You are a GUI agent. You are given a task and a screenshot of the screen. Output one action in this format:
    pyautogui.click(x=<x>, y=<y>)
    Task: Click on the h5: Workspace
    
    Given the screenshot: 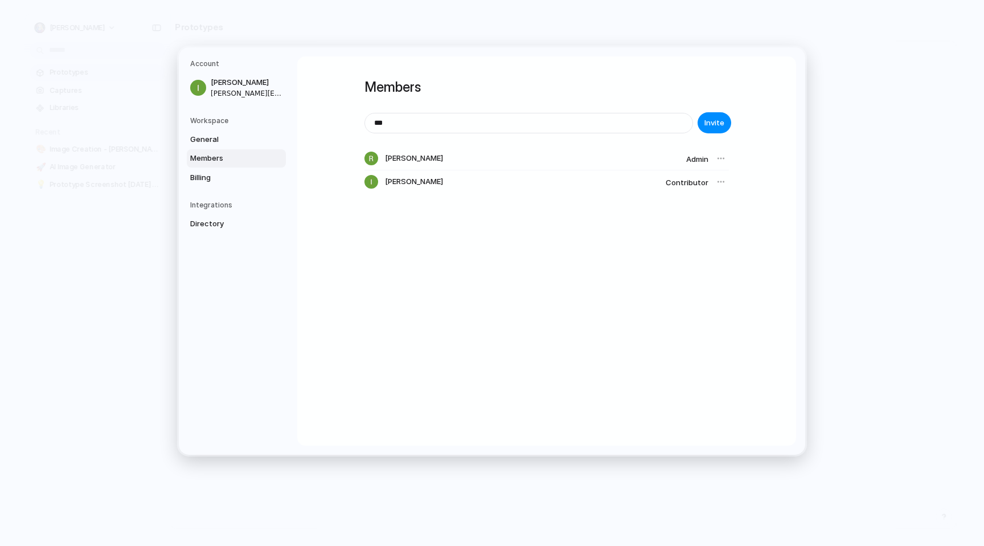 What is the action you would take?
    pyautogui.click(x=238, y=121)
    